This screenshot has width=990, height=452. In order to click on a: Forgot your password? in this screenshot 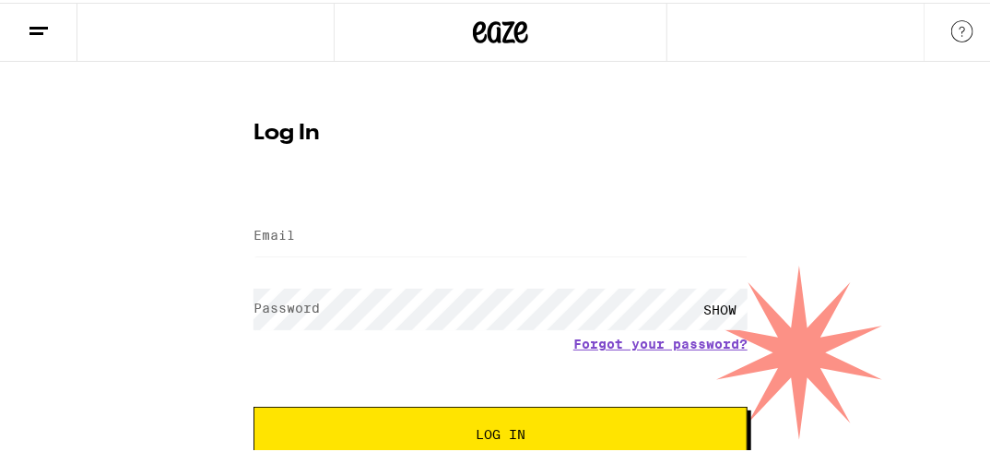, I will do `click(660, 341)`.